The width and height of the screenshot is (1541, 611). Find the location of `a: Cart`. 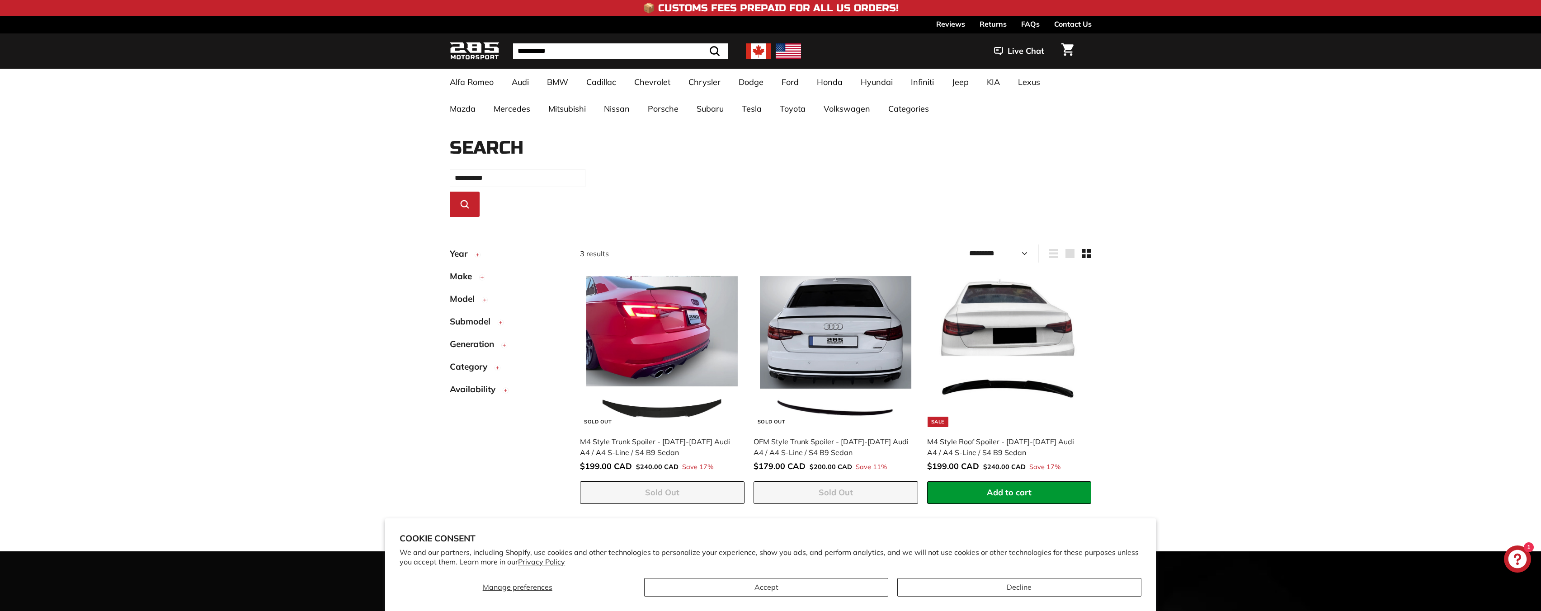

a: Cart is located at coordinates (1067, 51).